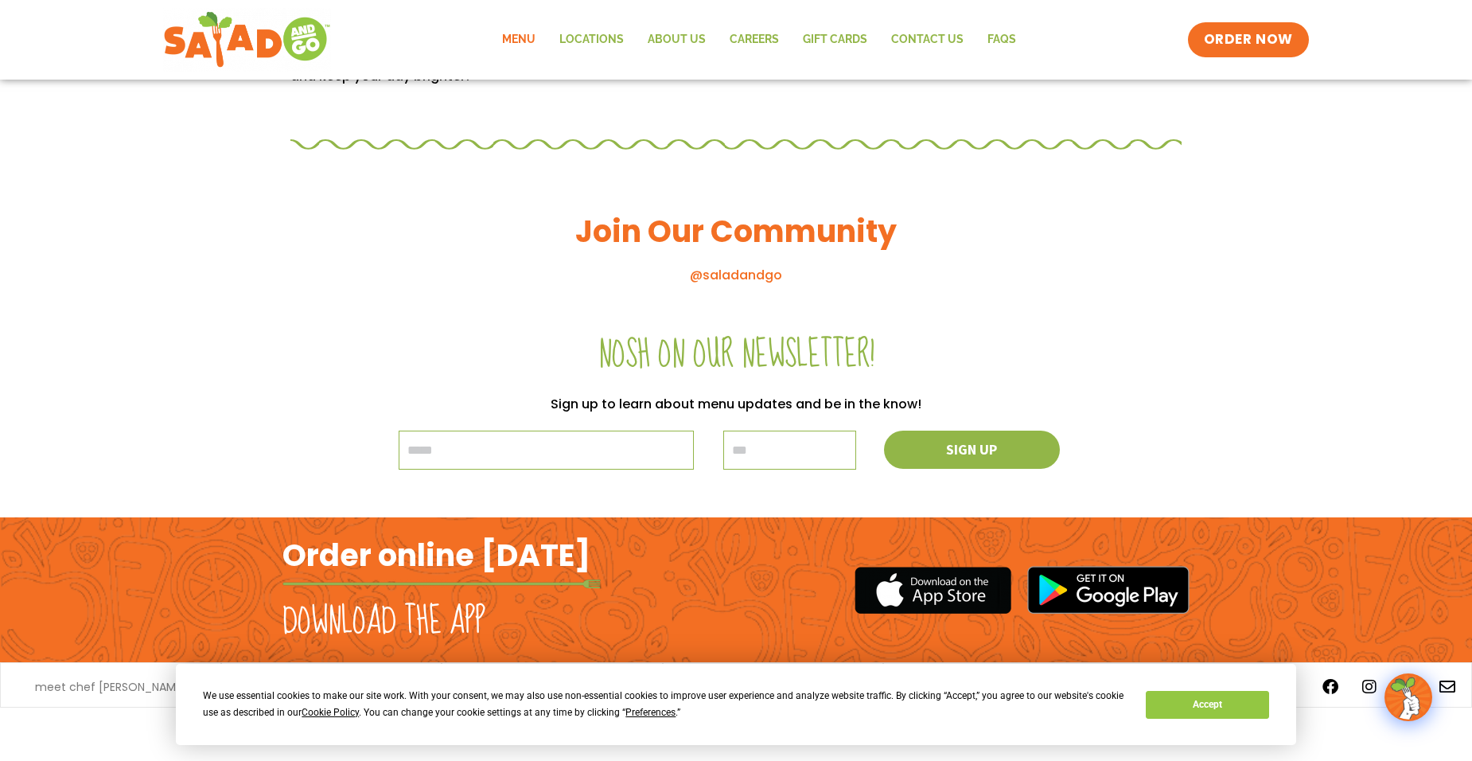 This screenshot has height=761, width=1472. I want to click on button: Sign up, so click(972, 450).